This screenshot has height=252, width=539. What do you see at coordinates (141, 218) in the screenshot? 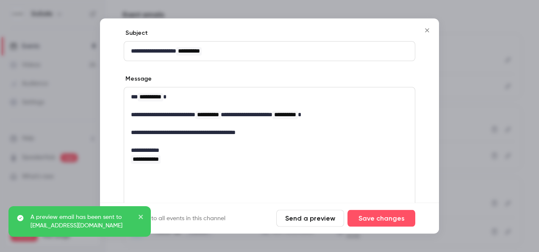
I see `button: close` at bounding box center [141, 218].